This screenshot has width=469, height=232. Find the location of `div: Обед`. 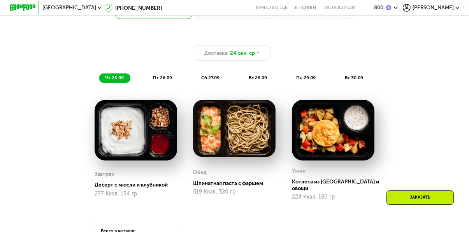

div: Обед is located at coordinates (200, 173).